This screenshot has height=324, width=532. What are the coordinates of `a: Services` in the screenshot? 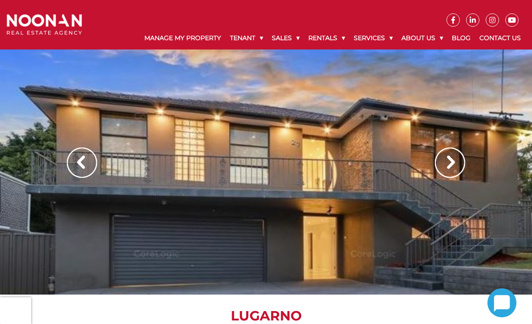 It's located at (373, 38).